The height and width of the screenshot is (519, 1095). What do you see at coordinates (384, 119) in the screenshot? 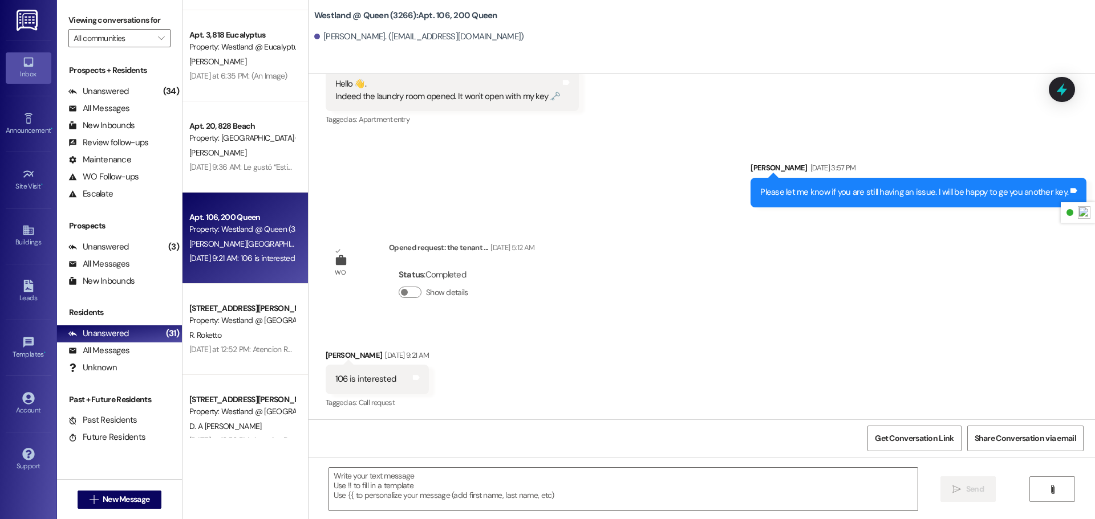
I see `span: Apartment entry` at bounding box center [384, 119].